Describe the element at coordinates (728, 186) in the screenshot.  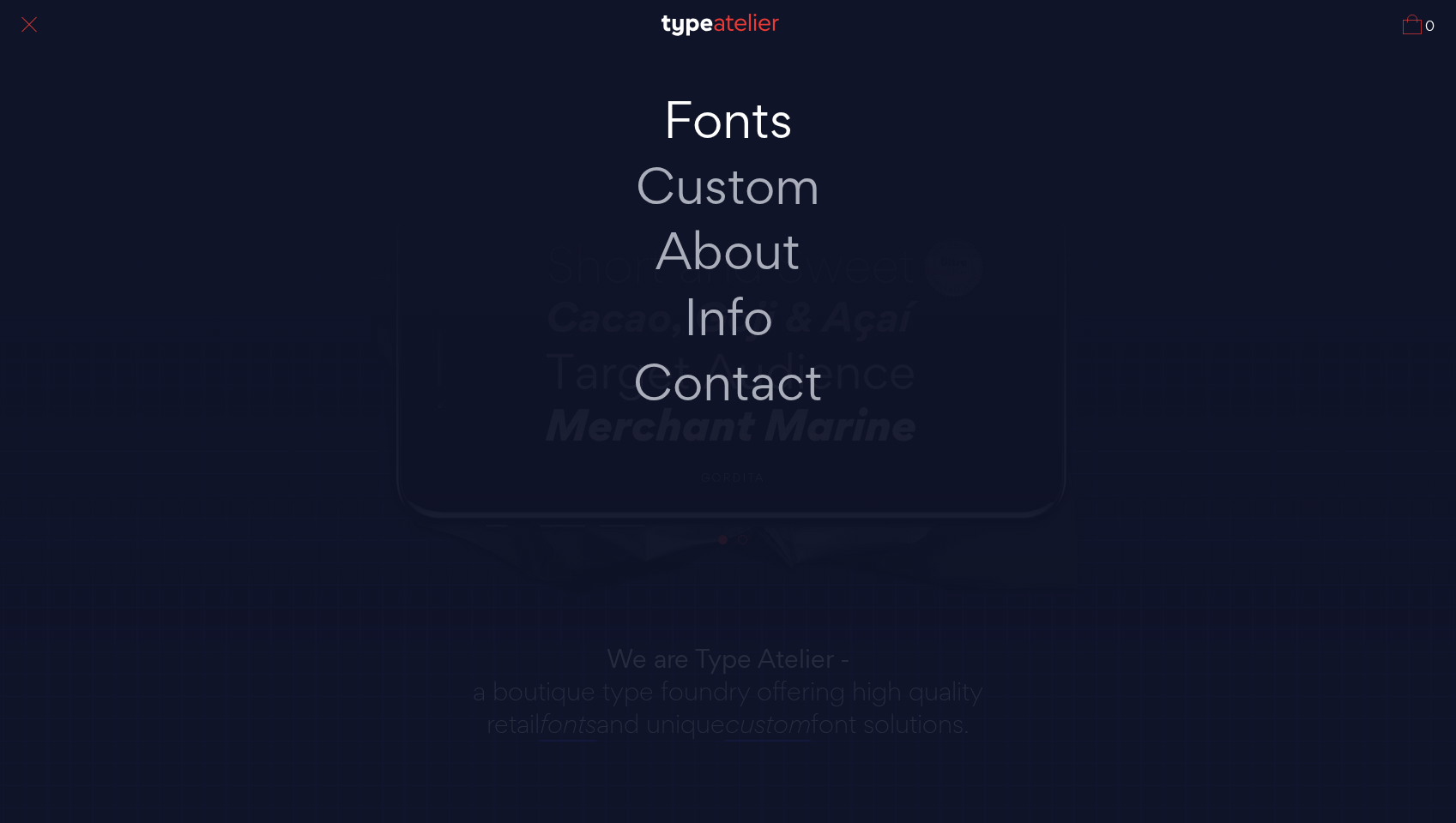
I see `a: Custom` at that location.